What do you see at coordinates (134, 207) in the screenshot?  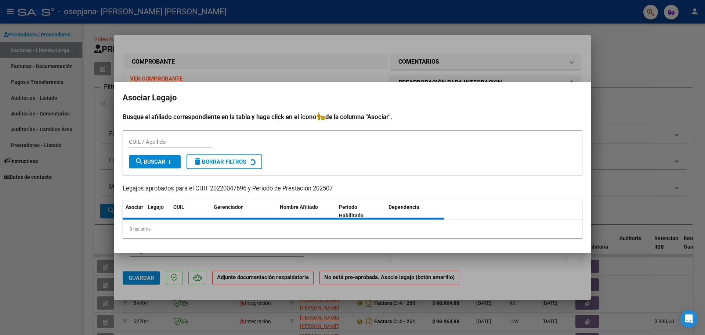 I see `span: Asociar` at bounding box center [134, 207].